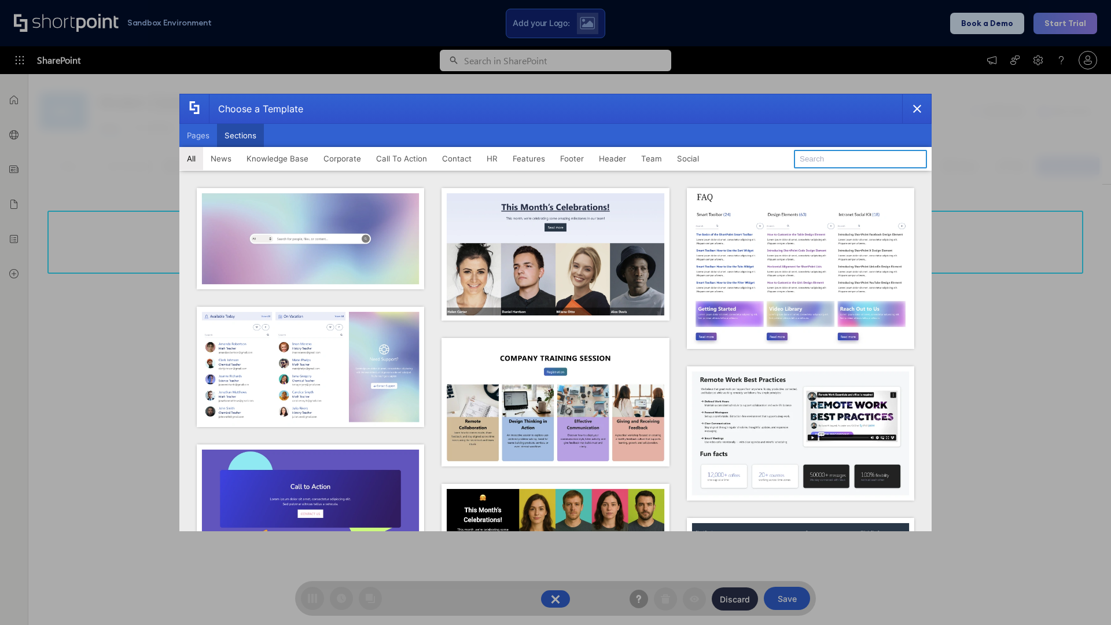 Image resolution: width=1111 pixels, height=625 pixels. I want to click on button: Knowledge Base, so click(277, 159).